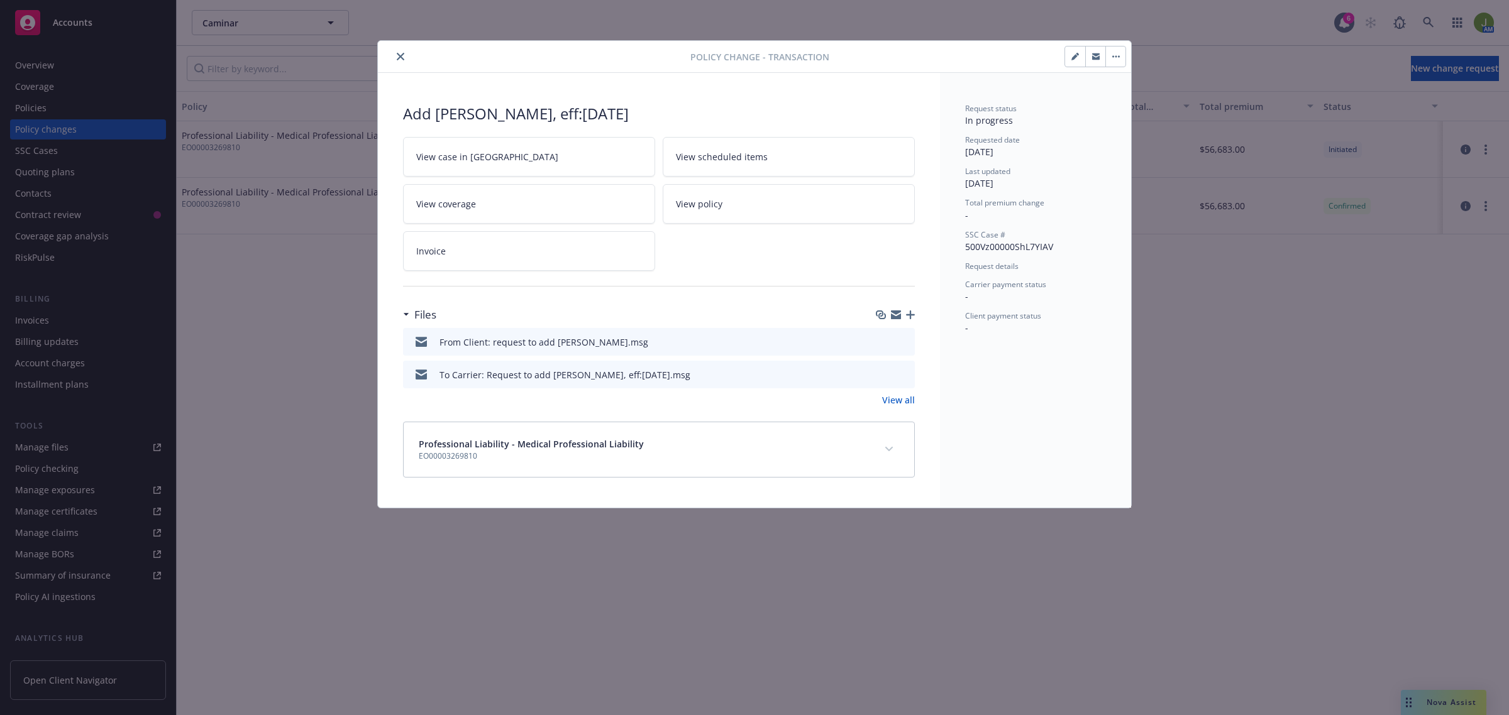 The height and width of the screenshot is (715, 1509). I want to click on div: Files, so click(419, 315).